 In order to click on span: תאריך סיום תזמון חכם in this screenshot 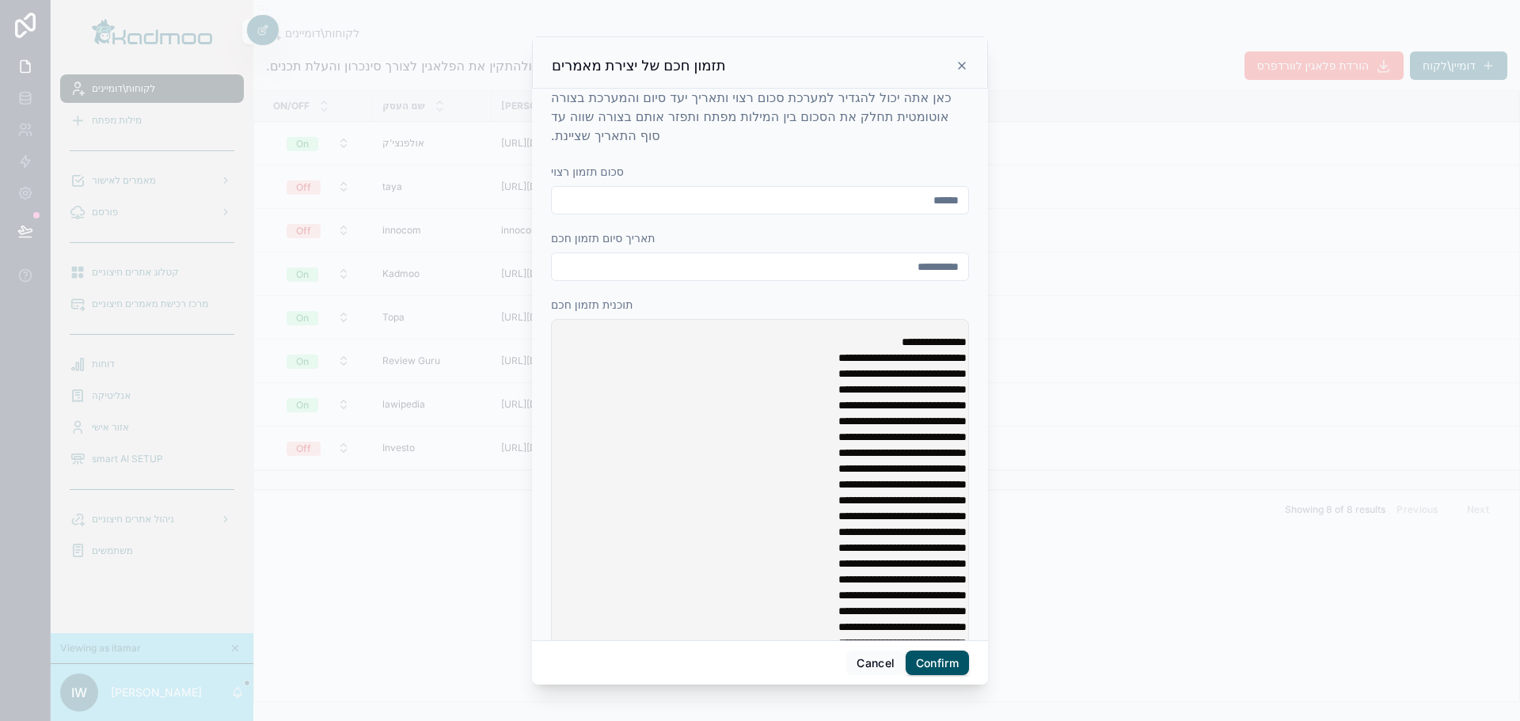, I will do `click(602, 237)`.